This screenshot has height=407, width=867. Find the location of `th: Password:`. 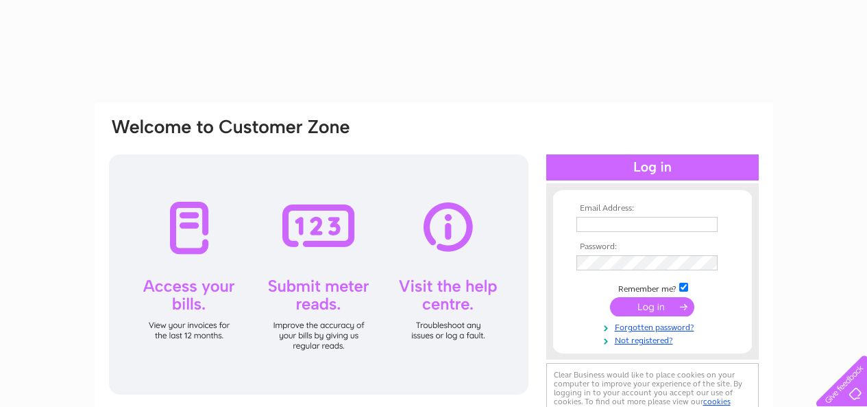

th: Password: is located at coordinates (653, 247).